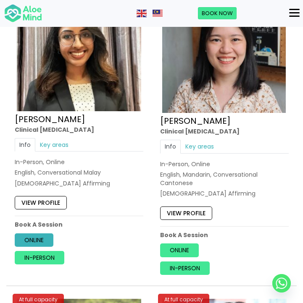  What do you see at coordinates (158, 13) in the screenshot?
I see `a: Malay` at bounding box center [158, 13].